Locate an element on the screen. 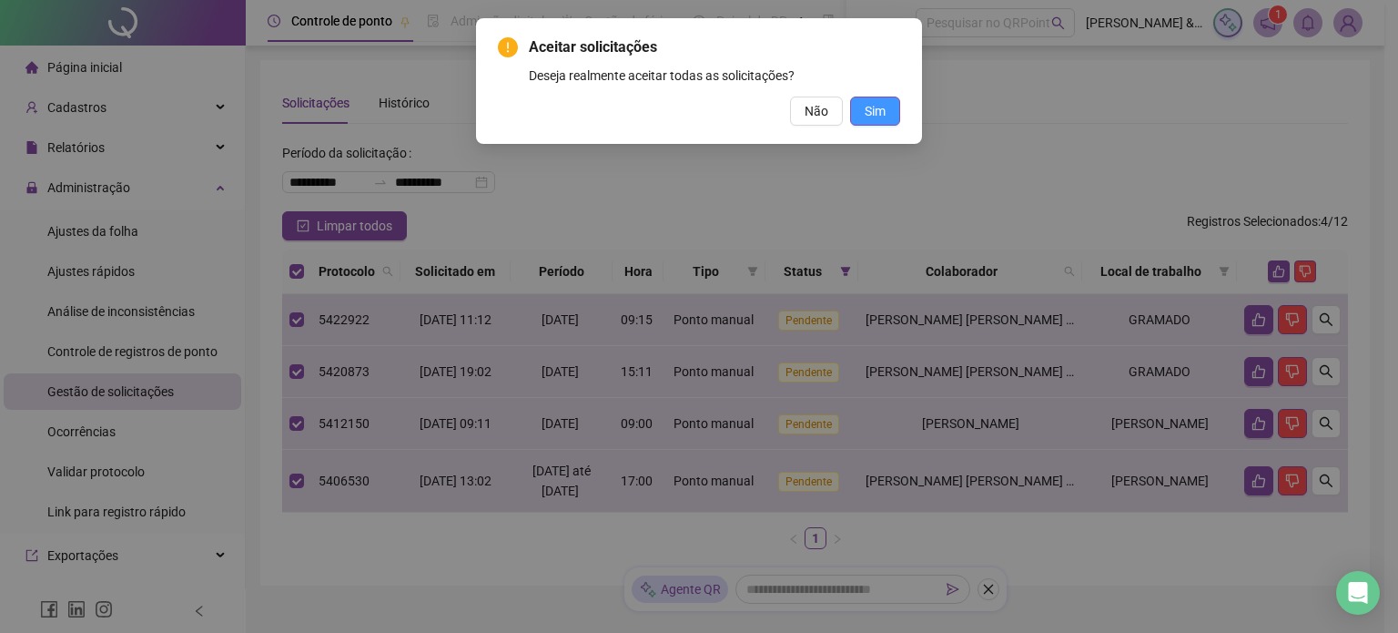  span: exclamation-circle is located at coordinates (508, 47).